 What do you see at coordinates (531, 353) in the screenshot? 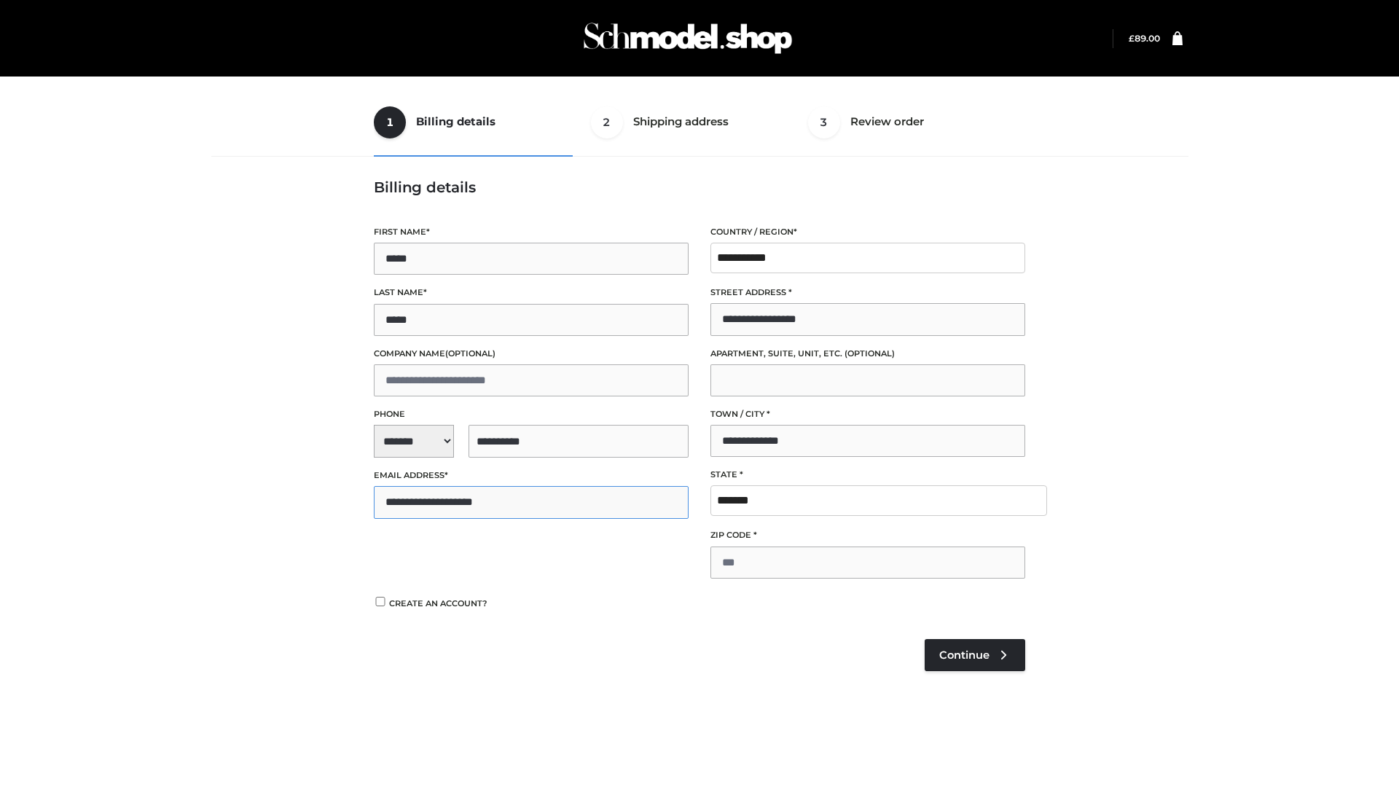
I see `label: Company name` at bounding box center [531, 353].